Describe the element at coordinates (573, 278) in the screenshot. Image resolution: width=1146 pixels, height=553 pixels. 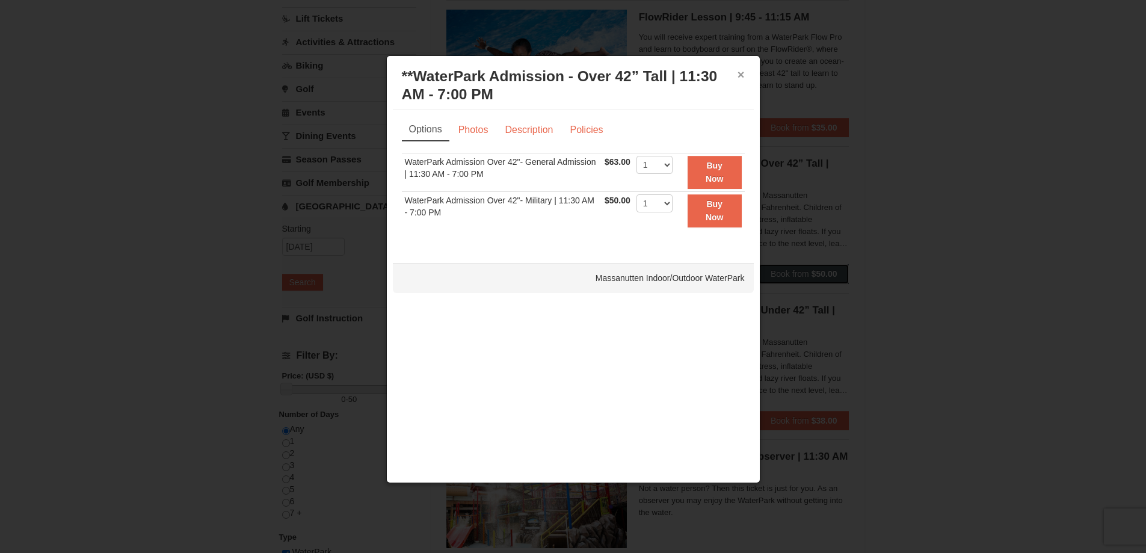
I see `div: Massanutten Indoor/Outdoor WaterPark` at that location.